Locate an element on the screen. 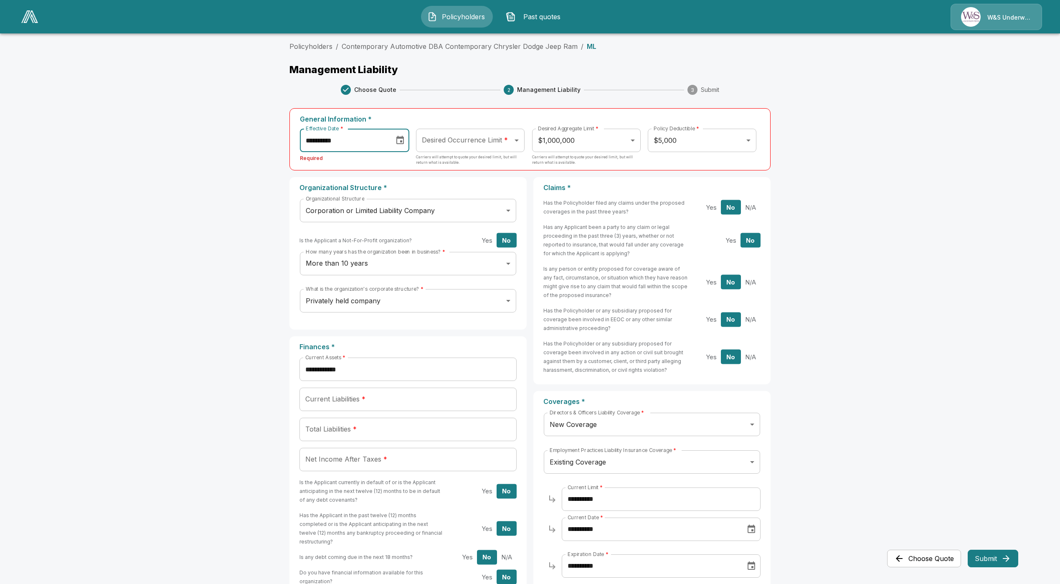 Image resolution: width=1060 pixels, height=584 pixels. p: Organizational Structure * is located at coordinates (408, 188).